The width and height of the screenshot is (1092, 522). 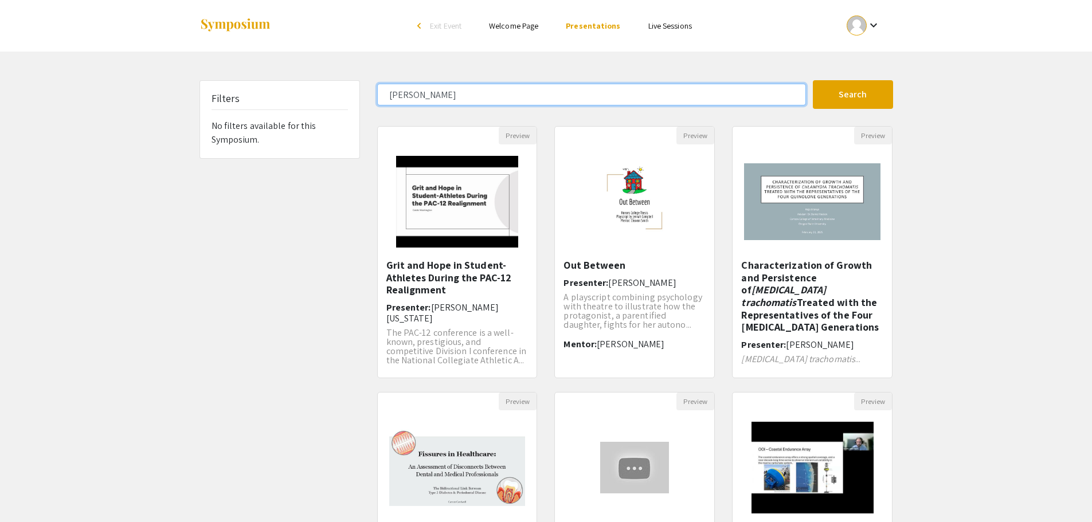 I want to click on button: Expand account dropdown, so click(x=863, y=25).